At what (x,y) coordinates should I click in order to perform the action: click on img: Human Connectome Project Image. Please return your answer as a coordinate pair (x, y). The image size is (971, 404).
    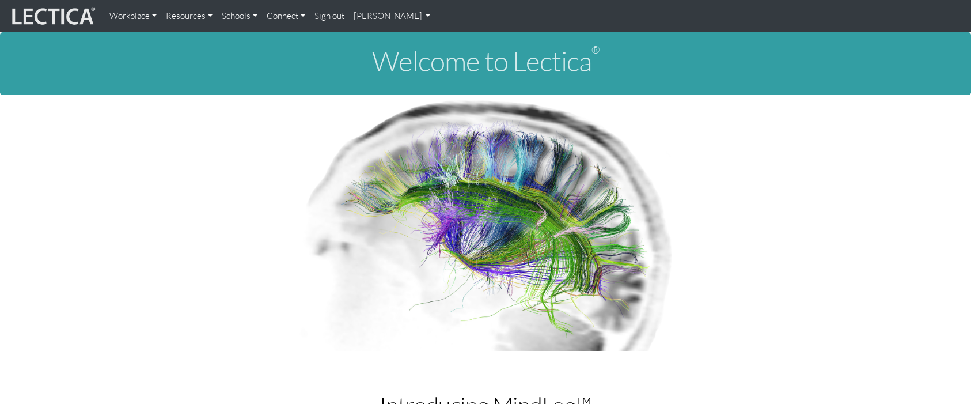
    Looking at the image, I should click on (485, 223).